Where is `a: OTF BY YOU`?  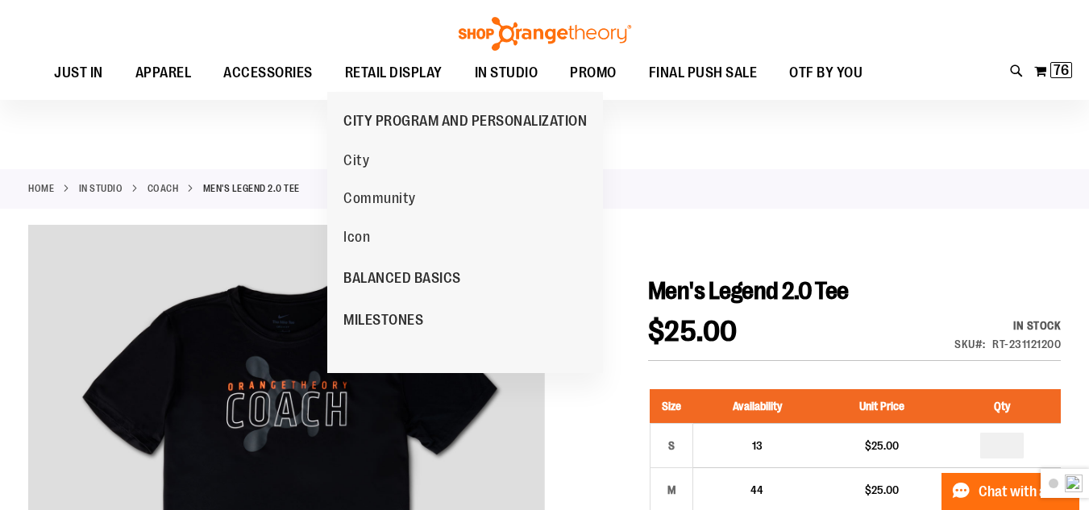 a: OTF BY YOU is located at coordinates (825, 73).